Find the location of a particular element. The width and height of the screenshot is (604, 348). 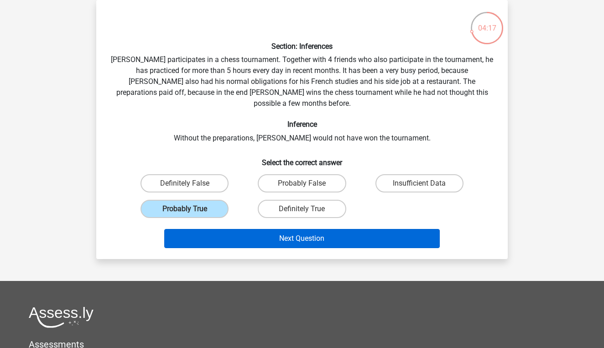

label: Probably False is located at coordinates (301, 183).